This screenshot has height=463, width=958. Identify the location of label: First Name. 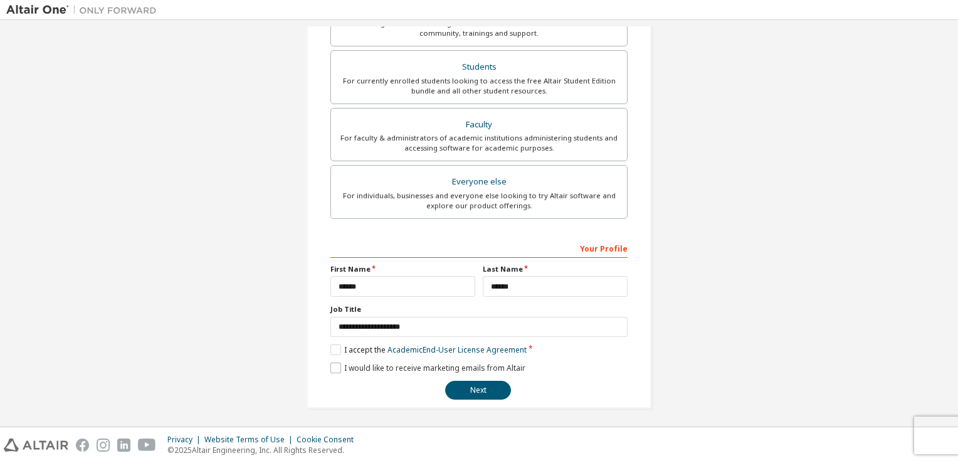
(402, 269).